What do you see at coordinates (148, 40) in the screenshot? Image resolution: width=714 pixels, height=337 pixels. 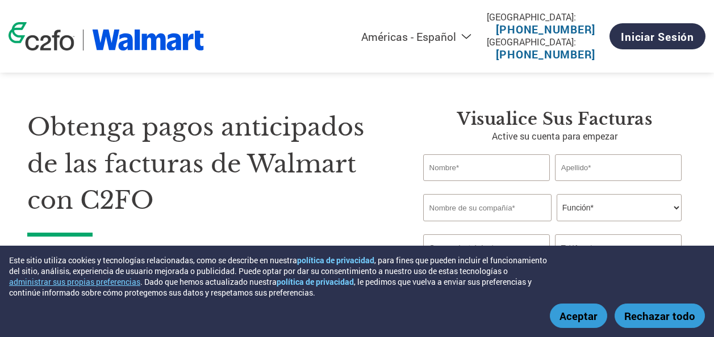 I see `img: Walmart` at bounding box center [148, 40].